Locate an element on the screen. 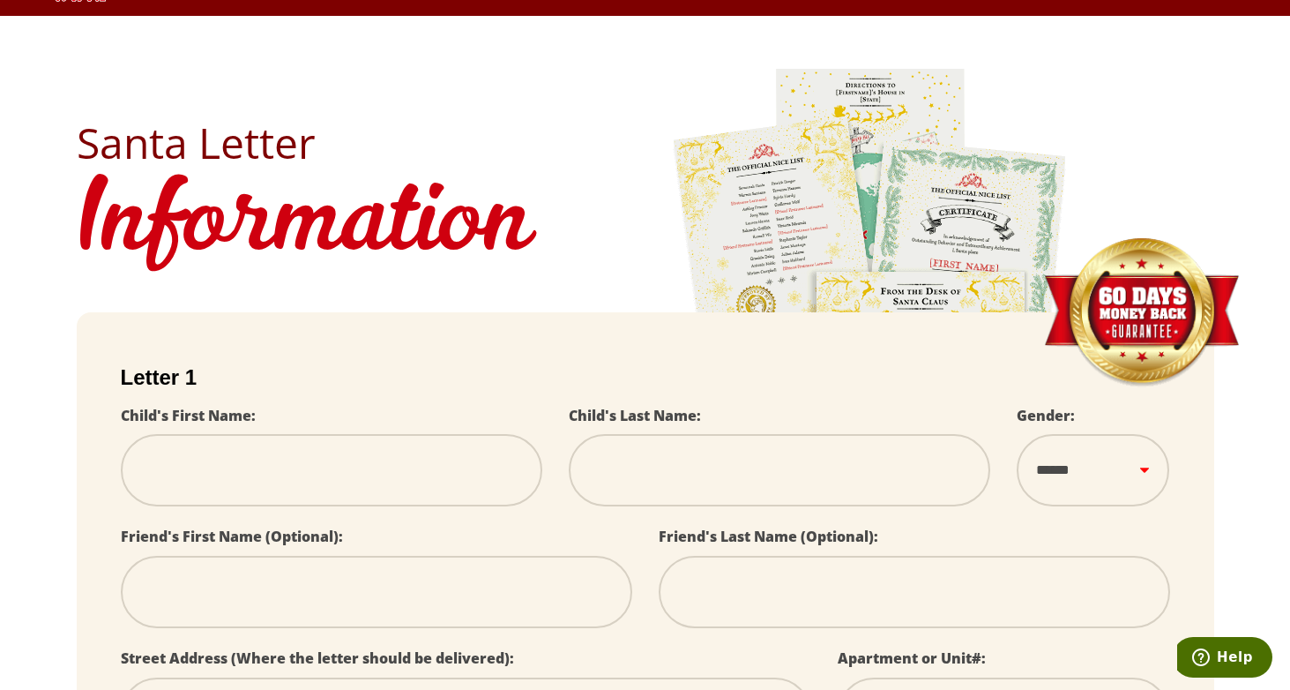 Image resolution: width=1290 pixels, height=690 pixels. h2: Santa Letter is located at coordinates (646, 143).